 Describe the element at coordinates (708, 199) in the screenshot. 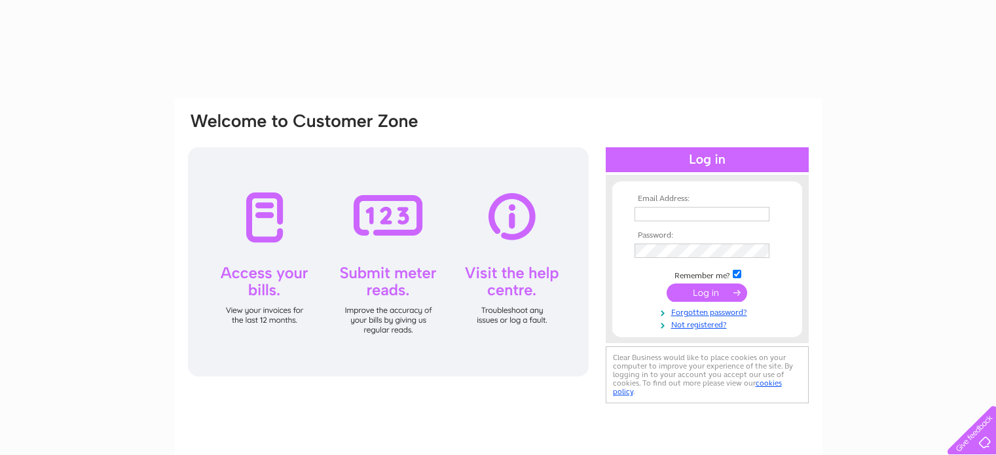

I see `th: Email Address:` at that location.